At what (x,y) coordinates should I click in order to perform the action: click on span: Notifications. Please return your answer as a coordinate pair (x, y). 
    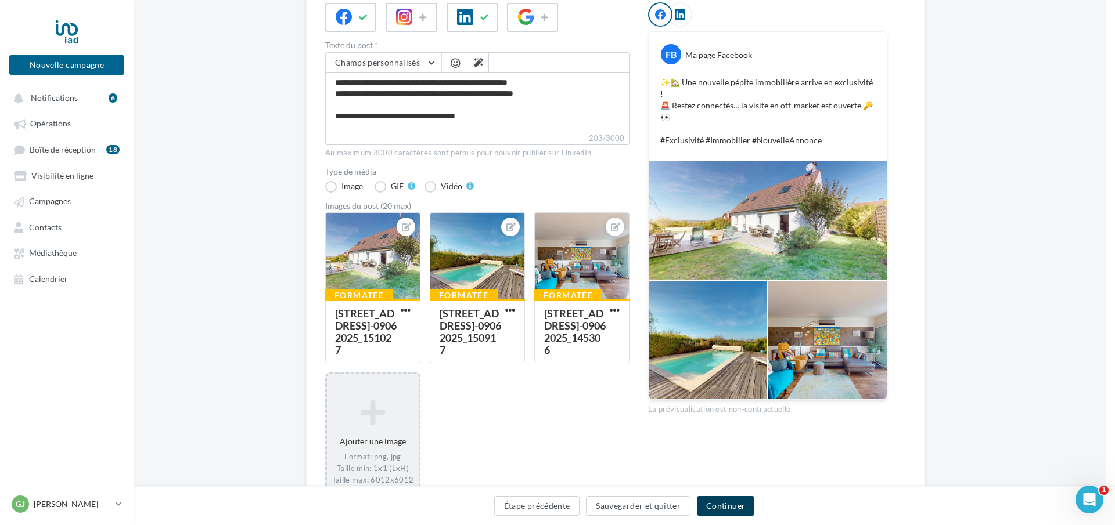
    Looking at the image, I should click on (54, 98).